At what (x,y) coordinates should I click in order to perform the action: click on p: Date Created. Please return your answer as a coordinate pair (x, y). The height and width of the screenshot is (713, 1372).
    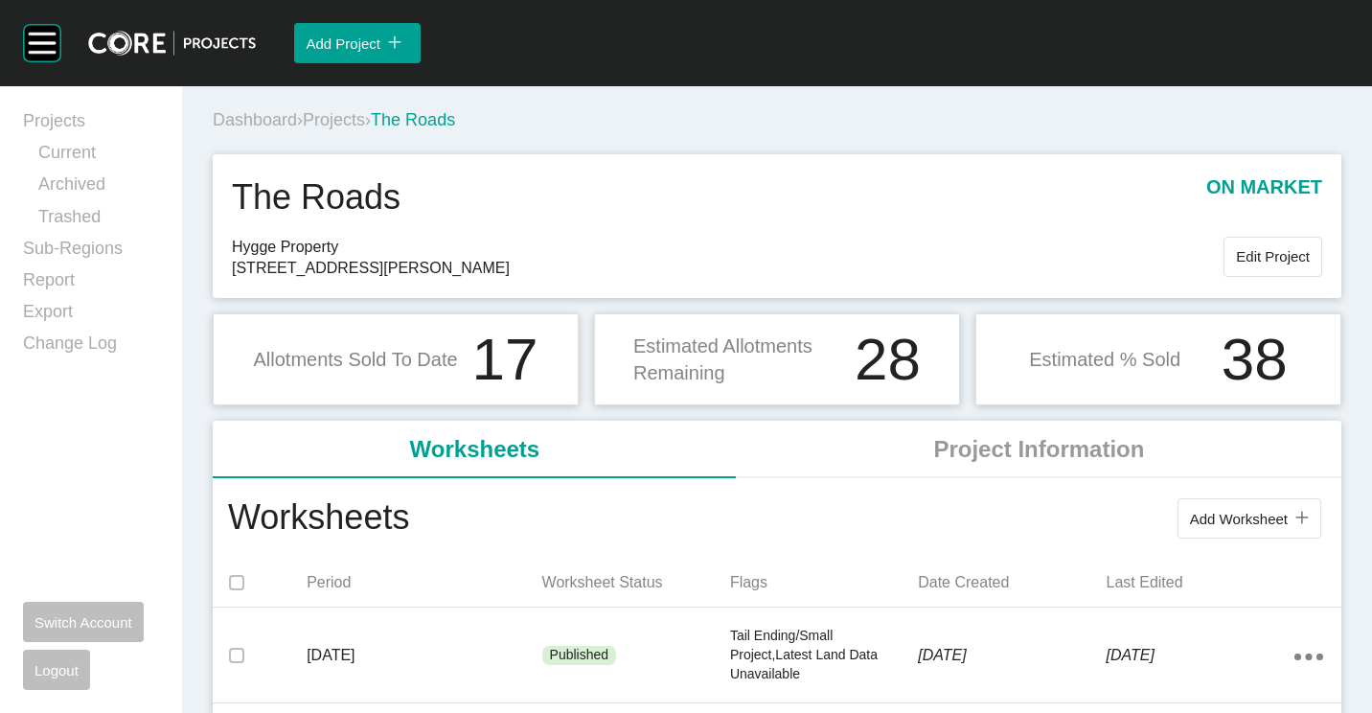
    Looking at the image, I should click on (1012, 582).